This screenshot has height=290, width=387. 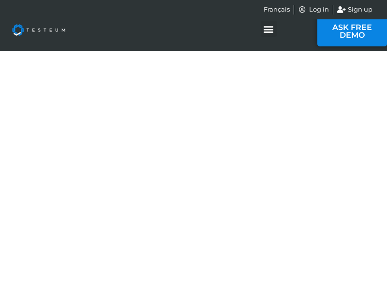 I want to click on div: Menu Toggle, so click(x=268, y=29).